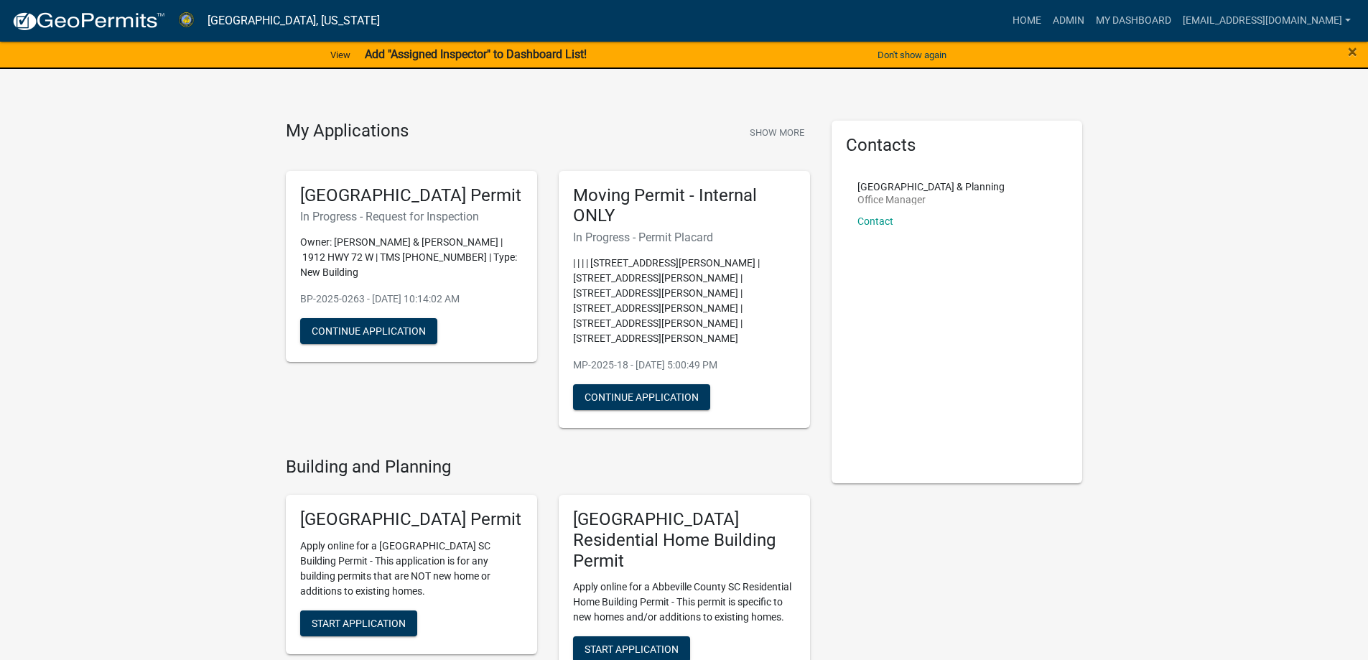 The image size is (1368, 660). I want to click on a: My Dashboard, so click(1134, 21).